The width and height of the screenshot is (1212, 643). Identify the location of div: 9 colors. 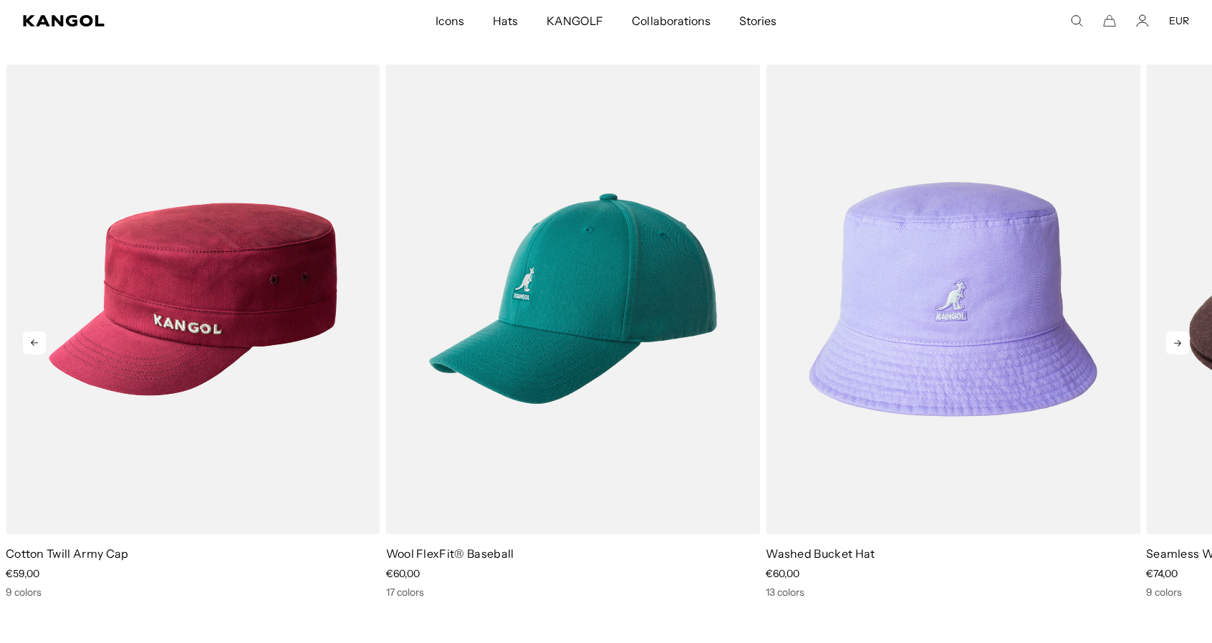
(193, 592).